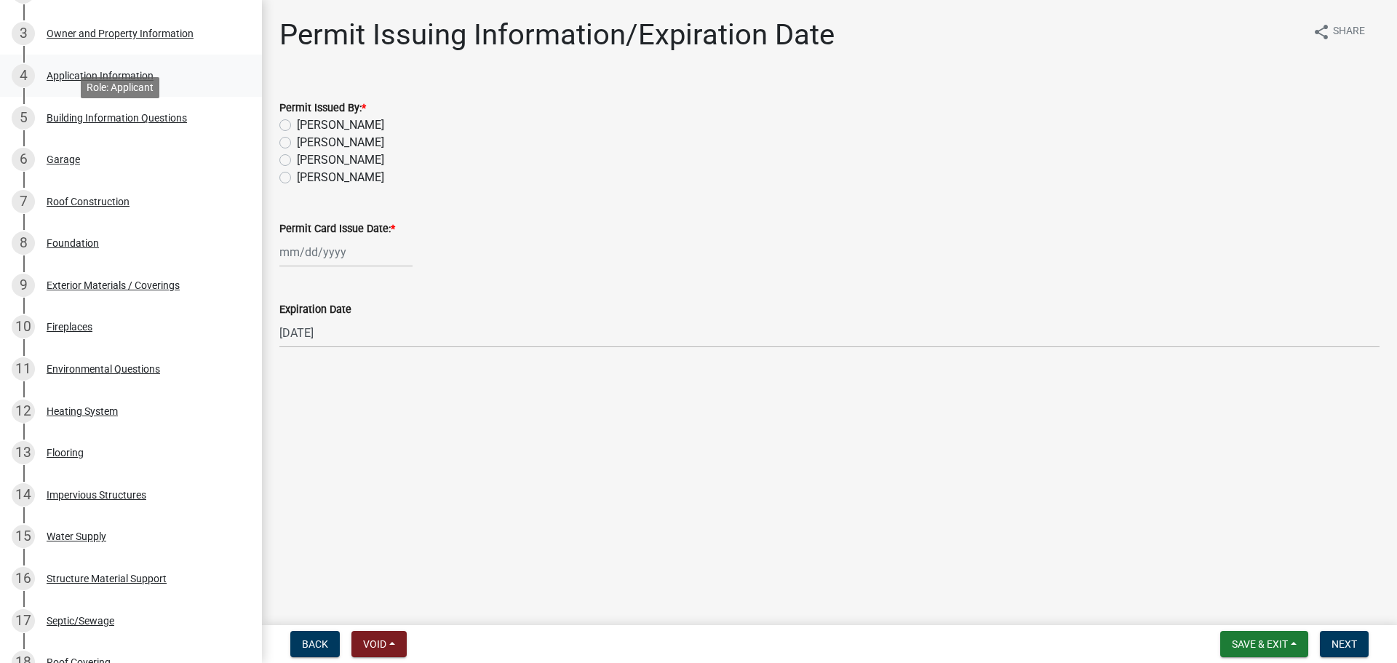 The image size is (1397, 663). I want to click on div: Foundation, so click(73, 243).